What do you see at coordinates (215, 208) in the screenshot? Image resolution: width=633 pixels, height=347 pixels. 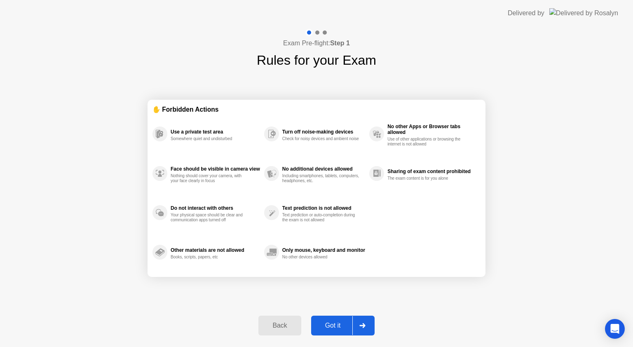 I see `div: Do not interact with others` at bounding box center [215, 208].